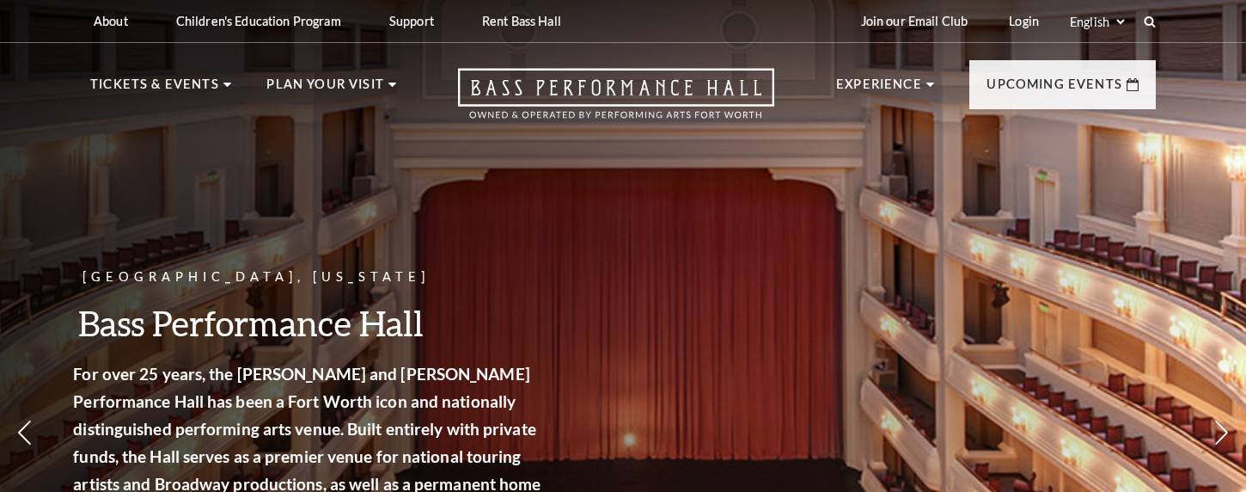 Image resolution: width=1246 pixels, height=492 pixels. Describe the element at coordinates (879, 89) in the screenshot. I see `p: Experience` at that location.